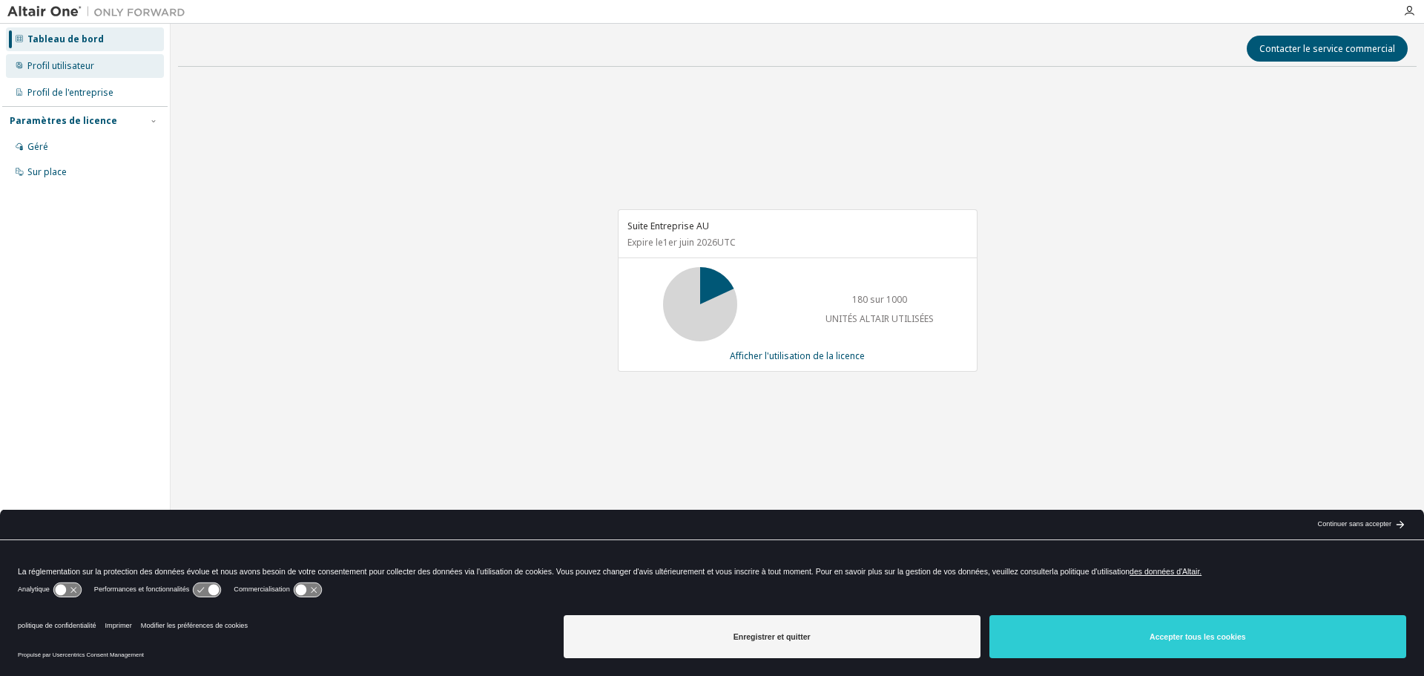  I want to click on font: Tableau de bord, so click(65, 39).